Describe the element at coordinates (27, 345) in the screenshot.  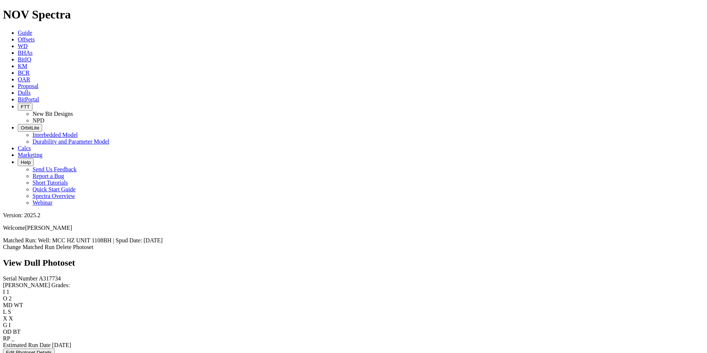
I see `label: Estimated Run Date` at that location.